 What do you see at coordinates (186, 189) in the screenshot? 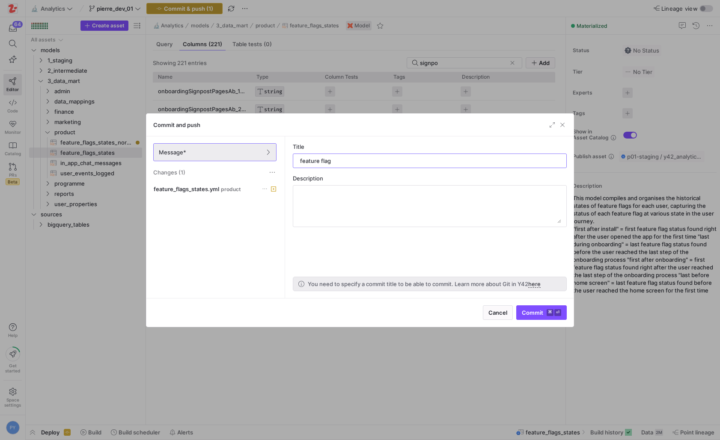
I see `span: feature_flags_states.yml` at bounding box center [186, 189].